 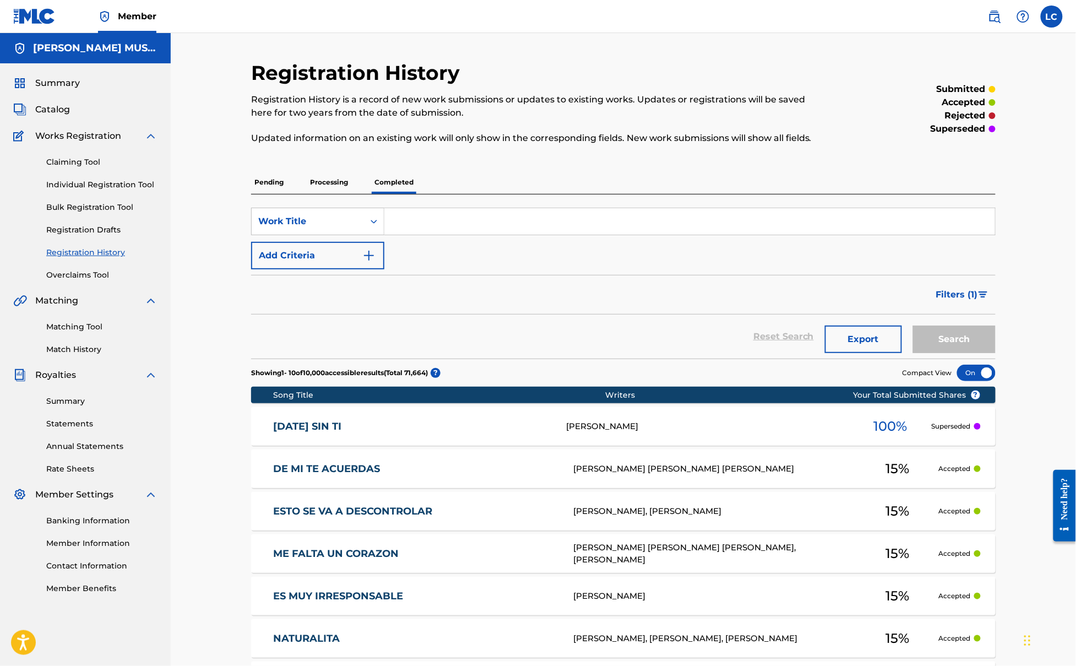 I want to click on span: Your Total Submitted Shares, so click(x=917, y=395).